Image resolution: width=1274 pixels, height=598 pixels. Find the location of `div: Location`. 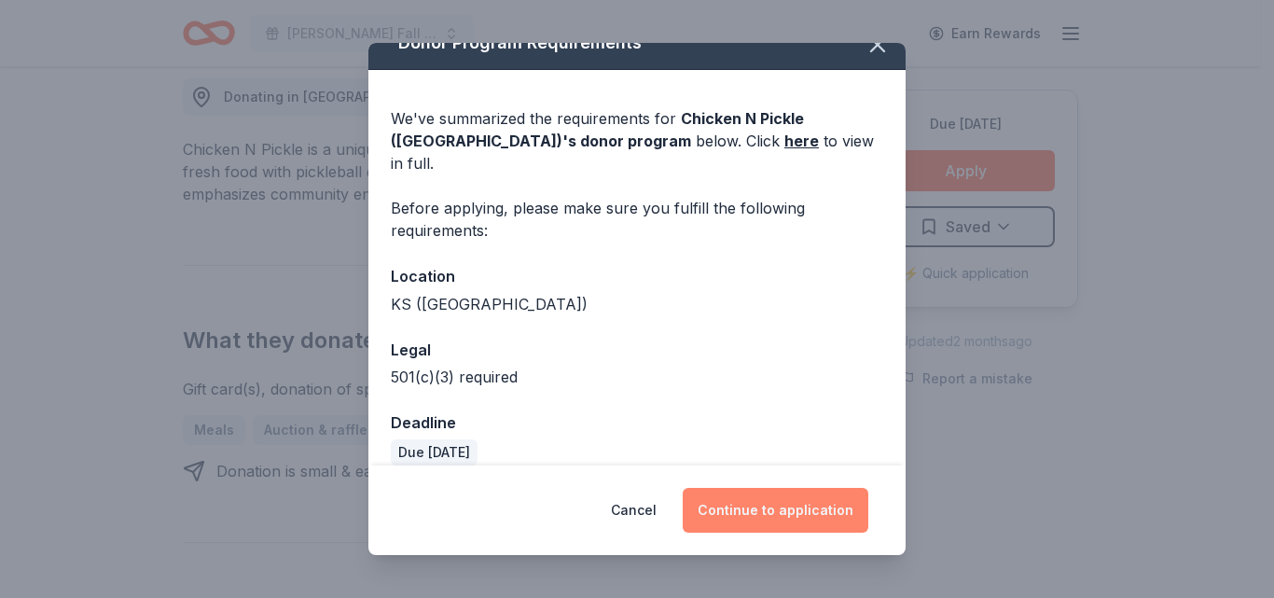

div: Location is located at coordinates (637, 276).